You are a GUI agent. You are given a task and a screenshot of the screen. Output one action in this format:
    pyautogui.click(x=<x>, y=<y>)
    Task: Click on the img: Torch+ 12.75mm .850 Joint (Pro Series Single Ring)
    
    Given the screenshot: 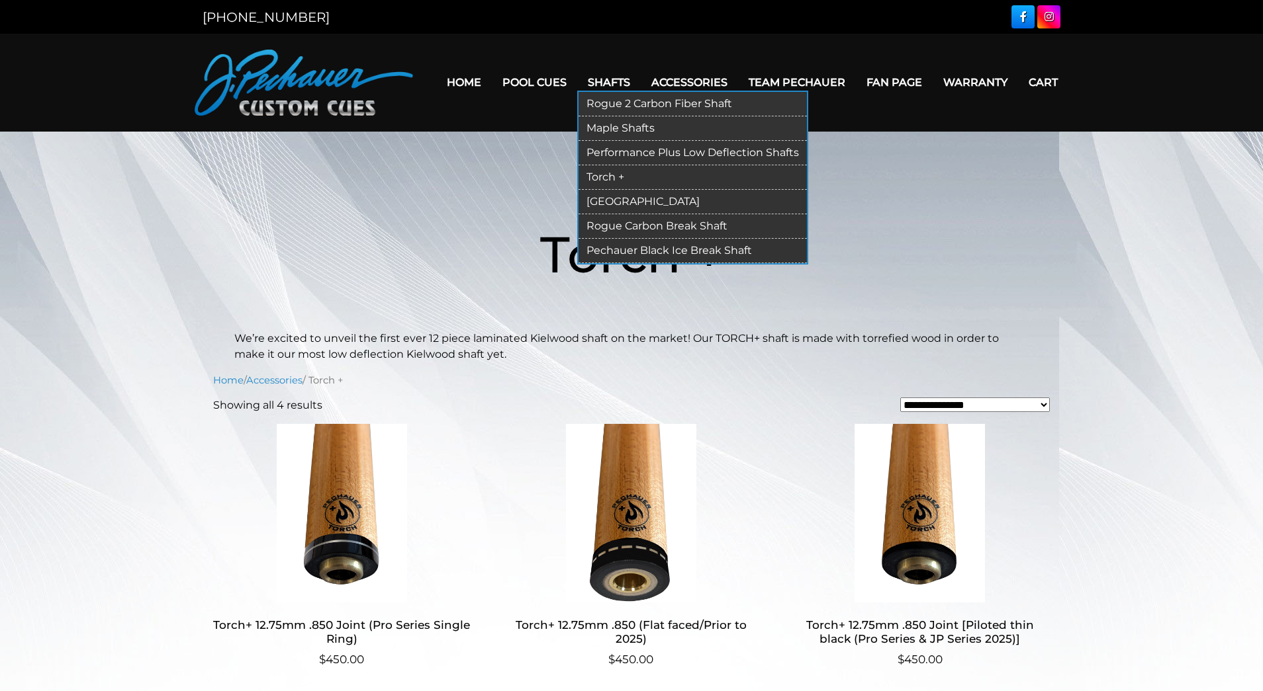 What is the action you would take?
    pyautogui.click(x=341, y=513)
    